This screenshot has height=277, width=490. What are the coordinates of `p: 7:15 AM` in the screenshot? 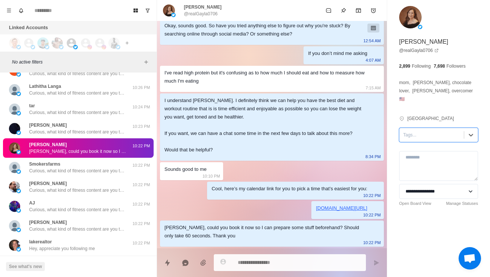 It's located at (373, 88).